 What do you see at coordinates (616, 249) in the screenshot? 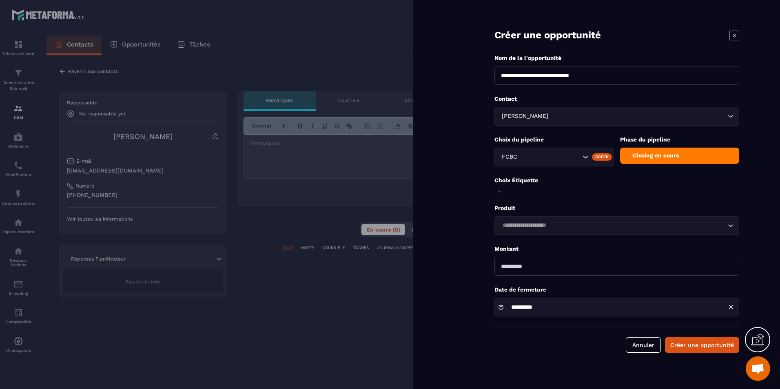
I see `p: Montant` at bounding box center [616, 249].